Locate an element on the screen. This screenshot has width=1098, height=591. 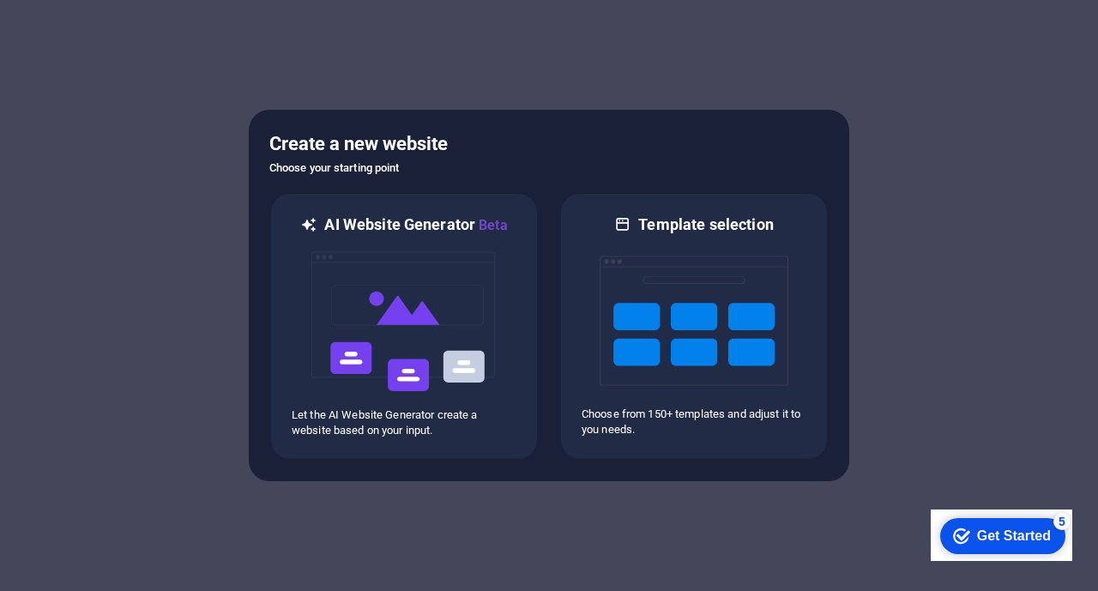
p: Let the AI Website Generator create a website based on your input. is located at coordinates (404, 423).